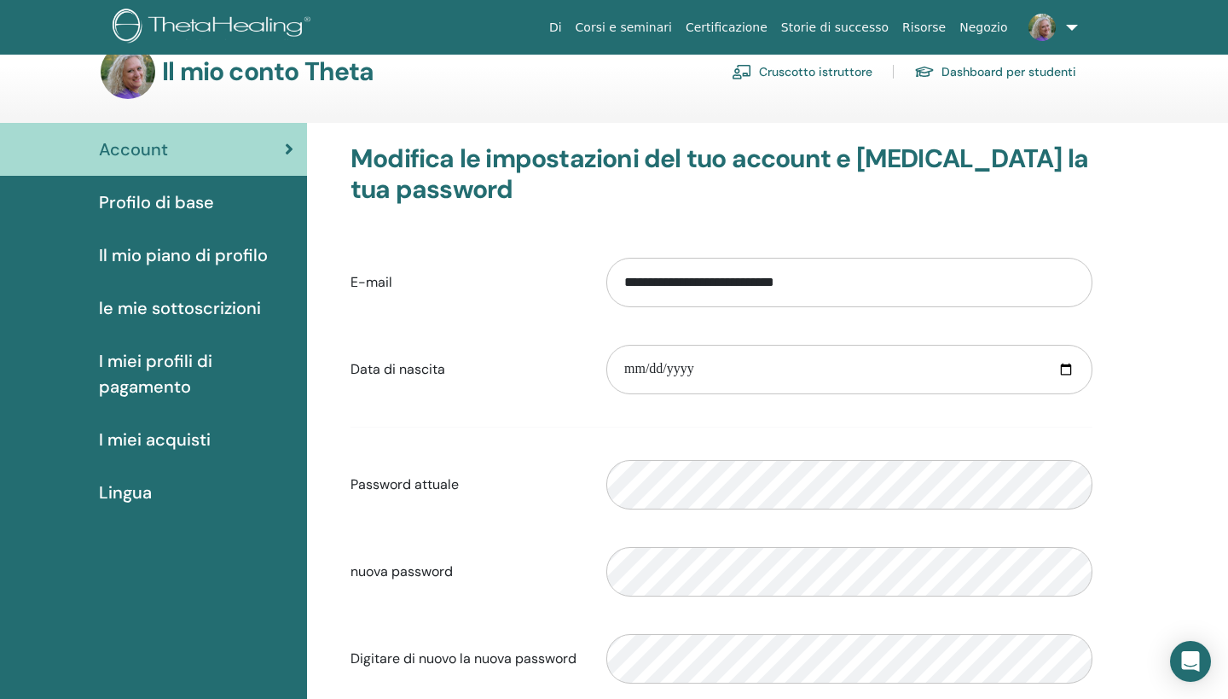  What do you see at coordinates (624, 27) in the screenshot?
I see `a: Corsi e seminari` at bounding box center [624, 27].